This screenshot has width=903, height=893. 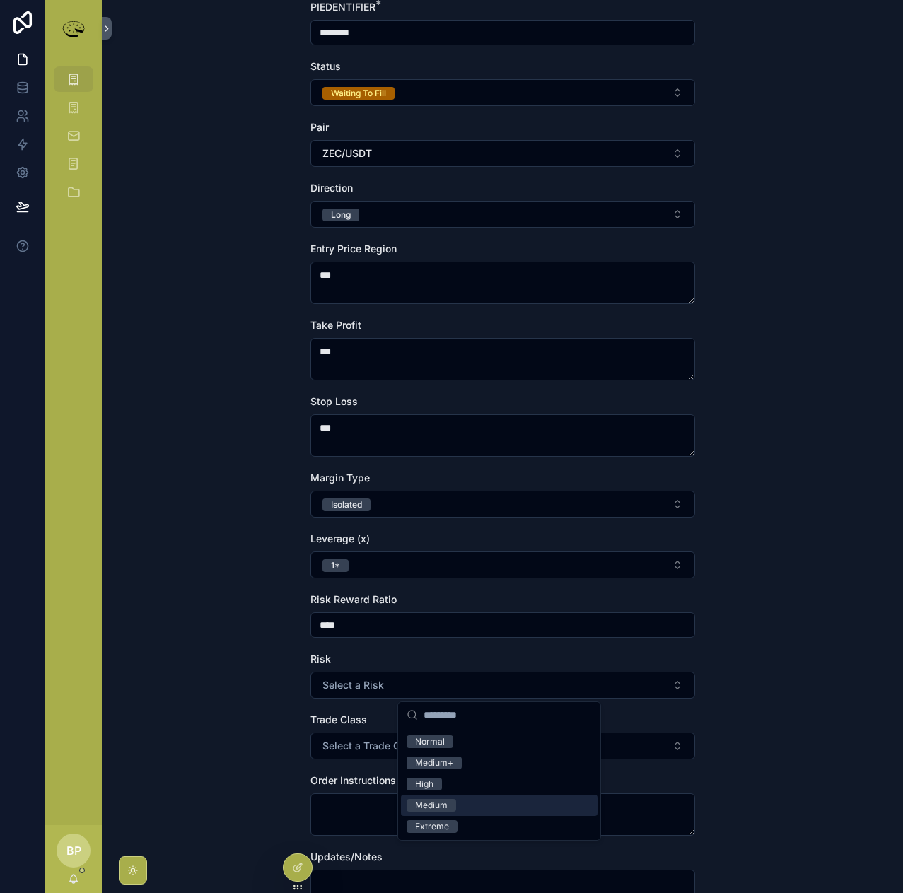 I want to click on span: Direction, so click(x=332, y=187).